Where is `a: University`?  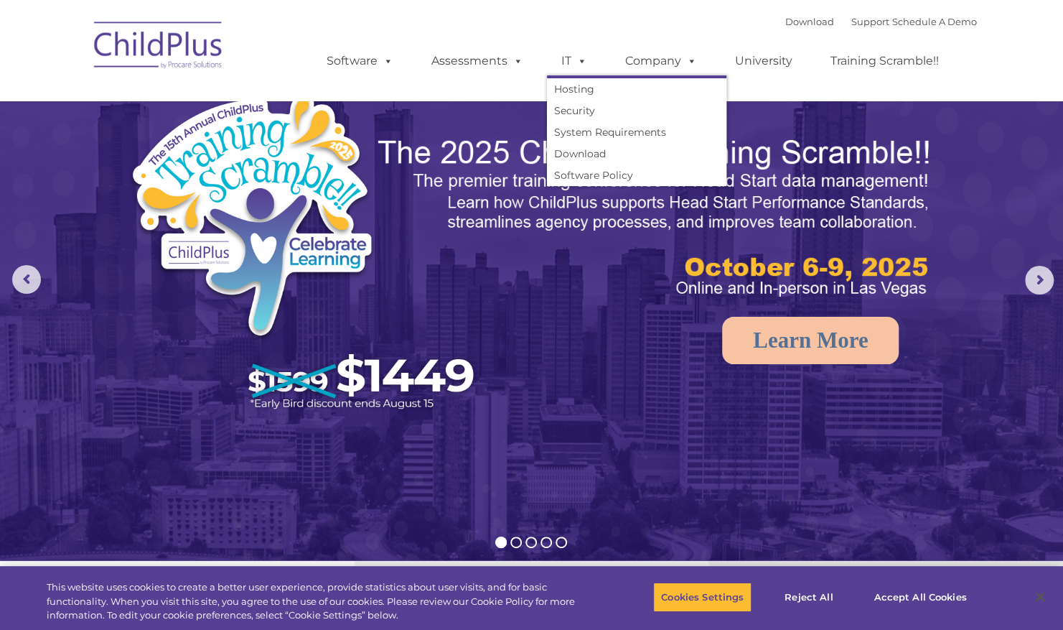
a: University is located at coordinates (764, 61).